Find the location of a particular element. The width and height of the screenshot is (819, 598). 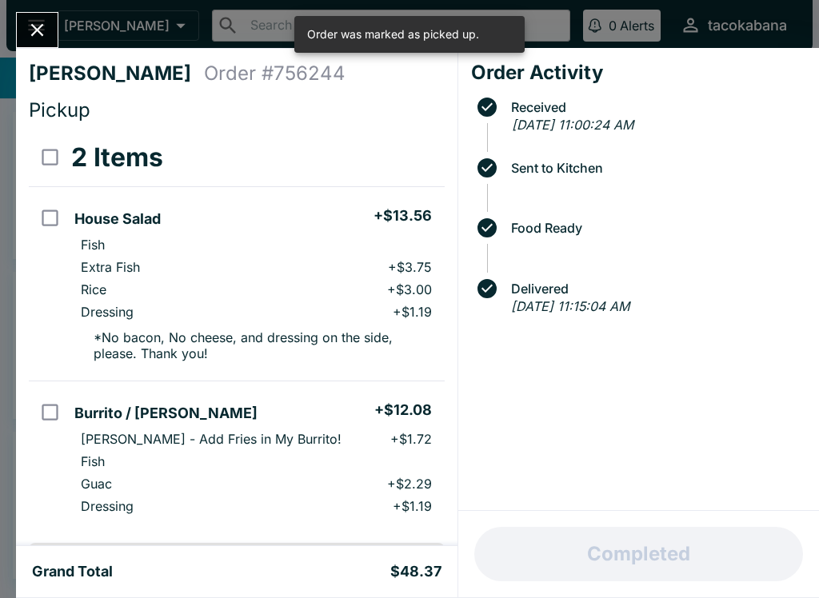

h5: $48.37 is located at coordinates (416, 572).